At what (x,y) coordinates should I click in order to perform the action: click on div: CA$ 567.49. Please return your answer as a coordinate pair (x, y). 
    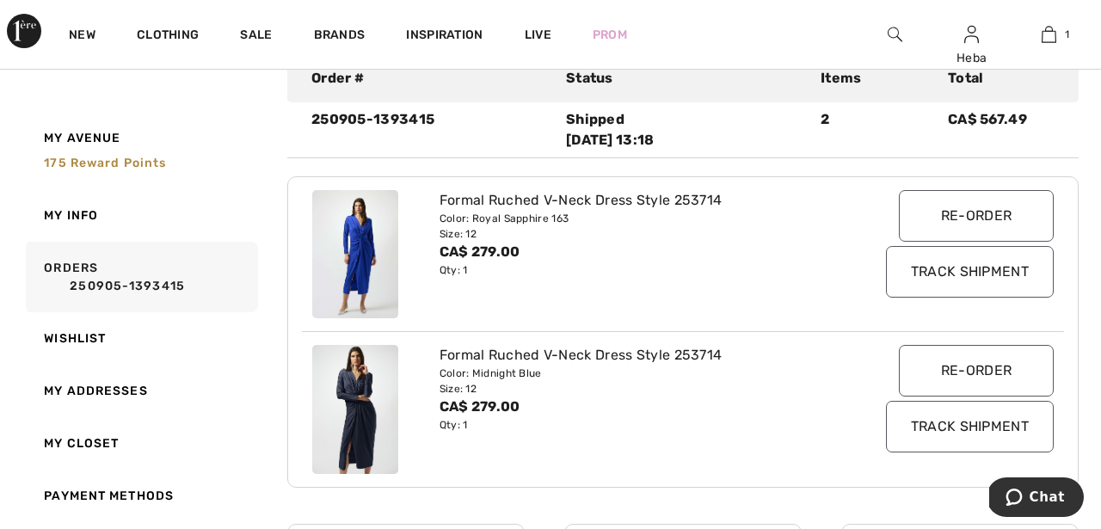
    Looking at the image, I should click on (1001, 130).